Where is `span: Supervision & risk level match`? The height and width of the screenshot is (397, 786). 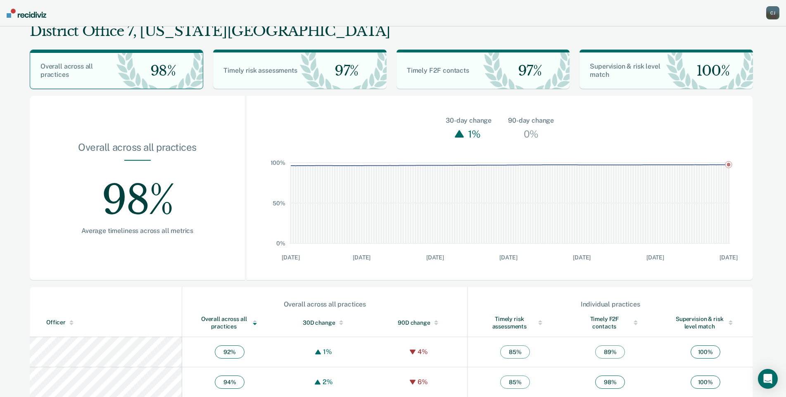
span: Supervision & risk level match is located at coordinates (625, 70).